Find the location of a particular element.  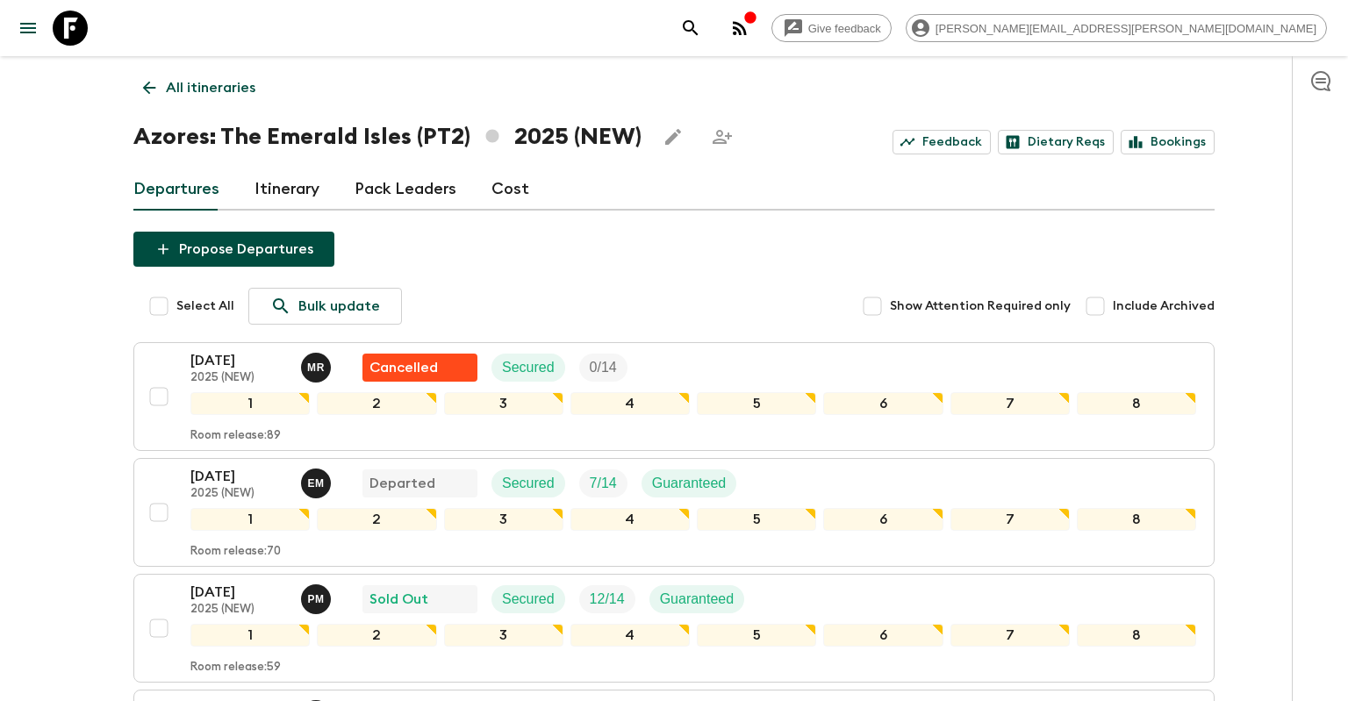

span: Share this itinerary is located at coordinates (722, 137).